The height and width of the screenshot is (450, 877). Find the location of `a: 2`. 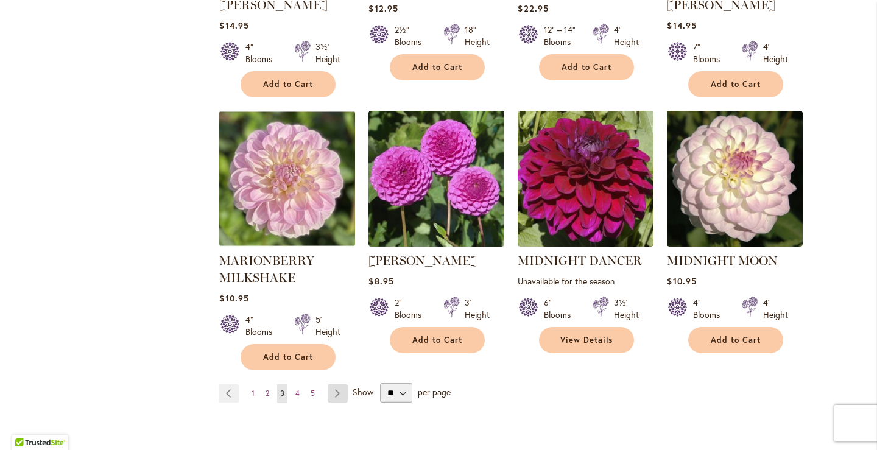

a: 2 is located at coordinates (267, 393).